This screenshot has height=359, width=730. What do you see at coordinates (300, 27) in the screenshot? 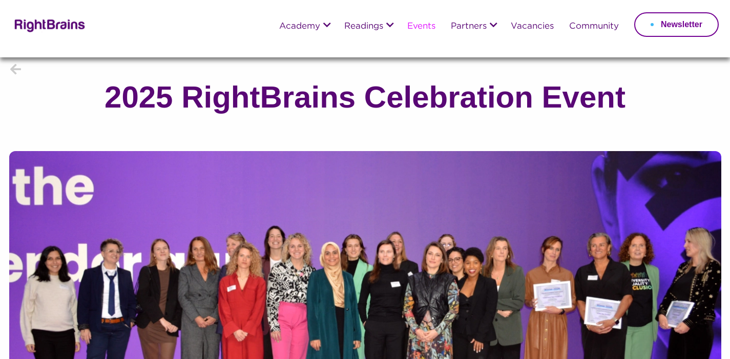
I see `a: Academy` at bounding box center [300, 27].